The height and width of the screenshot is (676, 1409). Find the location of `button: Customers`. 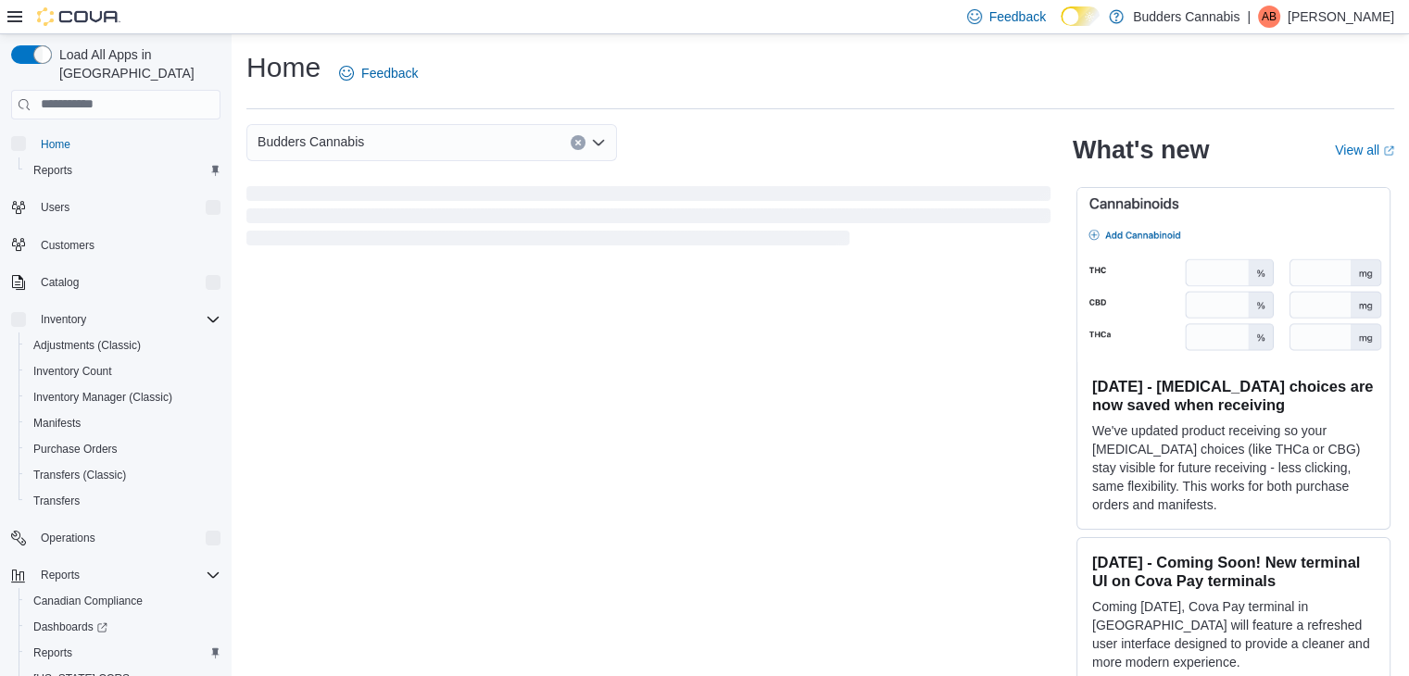

button: Customers is located at coordinates (116, 244).